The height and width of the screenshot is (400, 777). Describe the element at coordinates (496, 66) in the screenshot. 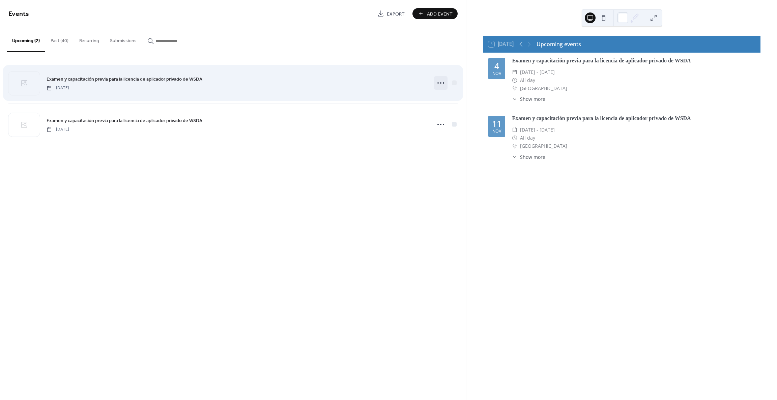

I see `div: 4` at that location.